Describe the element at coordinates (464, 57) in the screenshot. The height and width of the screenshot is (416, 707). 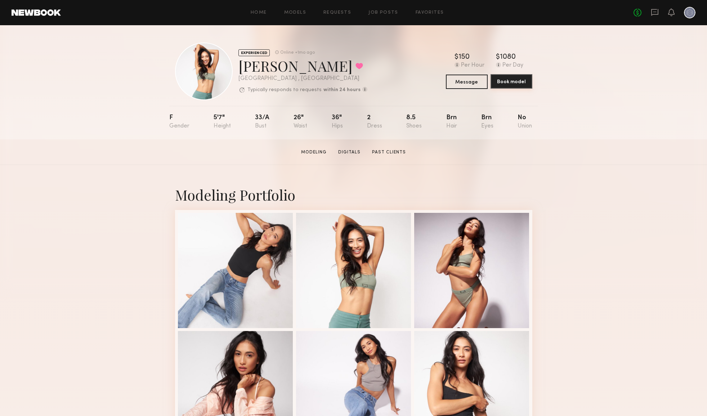
I see `div: 150` at that location.